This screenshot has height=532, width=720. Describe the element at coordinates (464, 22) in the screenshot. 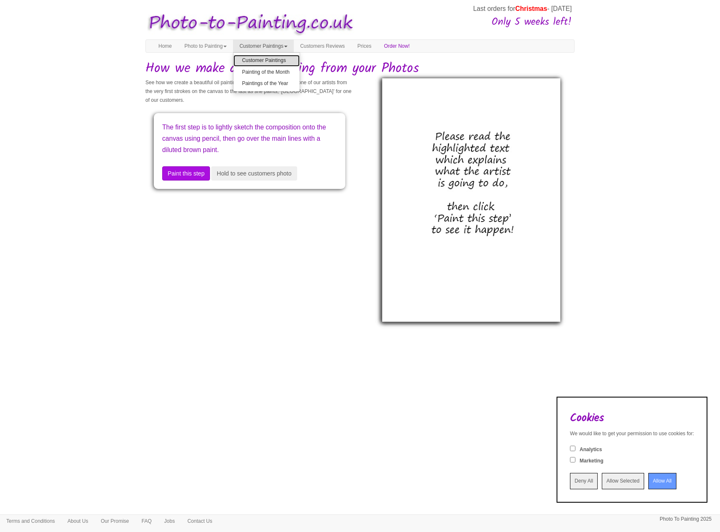

I see `h3: Only 5 weeks left!` at that location.